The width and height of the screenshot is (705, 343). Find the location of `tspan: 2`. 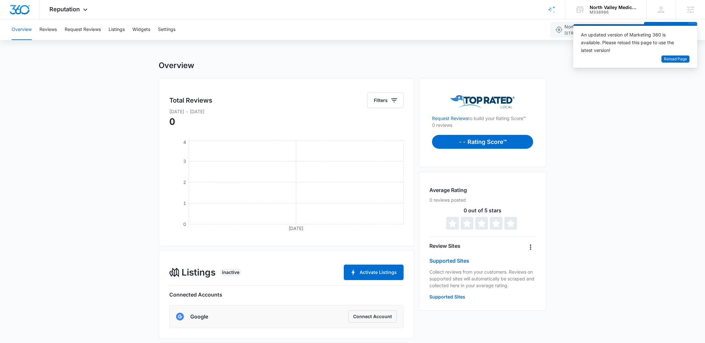

tspan: 2 is located at coordinates (184, 182).